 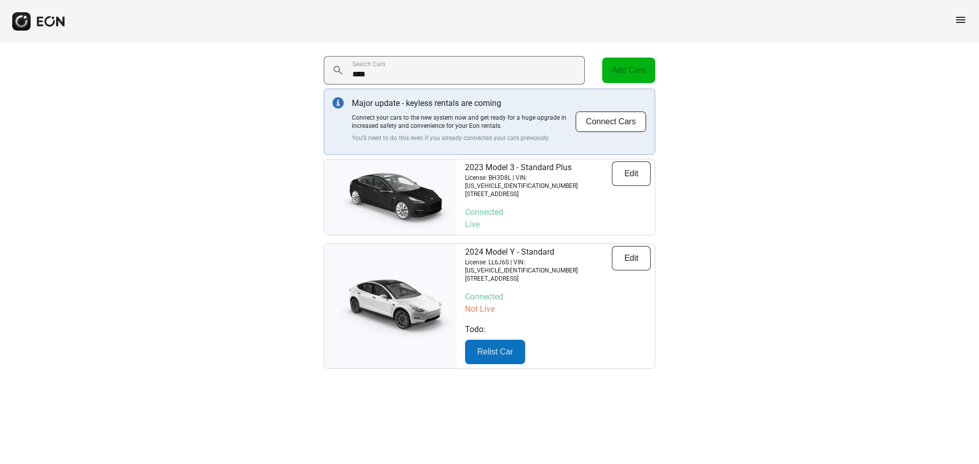 What do you see at coordinates (495, 352) in the screenshot?
I see `button: Relist Car` at bounding box center [495, 352].